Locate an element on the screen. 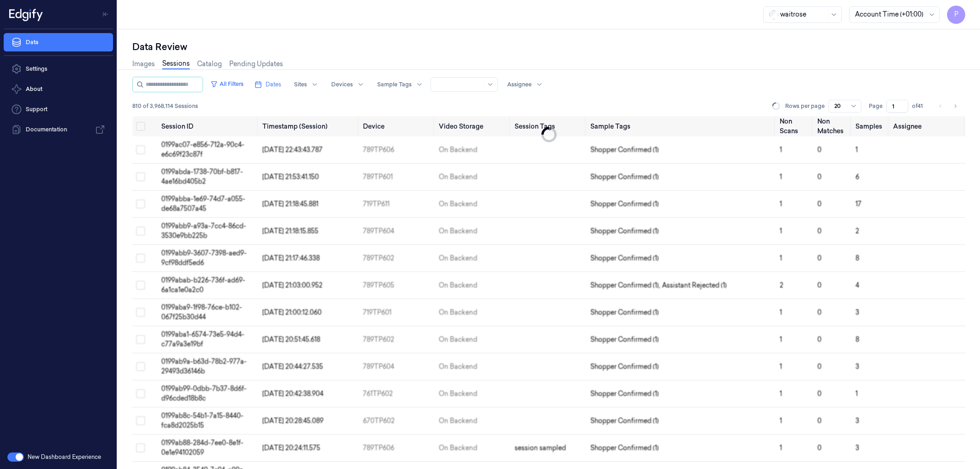 The image size is (980, 469). span: 0199ac07-e856-712a-90c4-e6c69f23c87f is located at coordinates (203, 149).